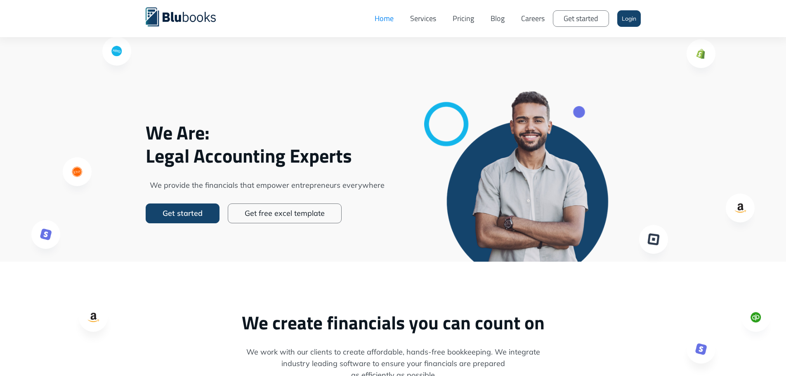 This screenshot has height=376, width=786. What do you see at coordinates (267, 132) in the screenshot?
I see `span: We Are:` at bounding box center [267, 132].